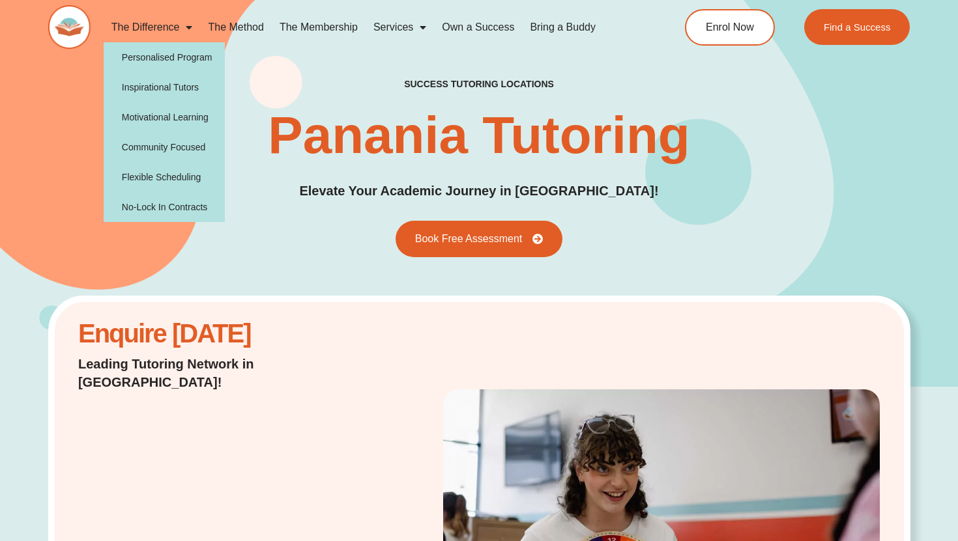 Image resolution: width=958 pixels, height=541 pixels. Describe the element at coordinates (479, 84) in the screenshot. I see `h2: success tutoring locations` at that location.